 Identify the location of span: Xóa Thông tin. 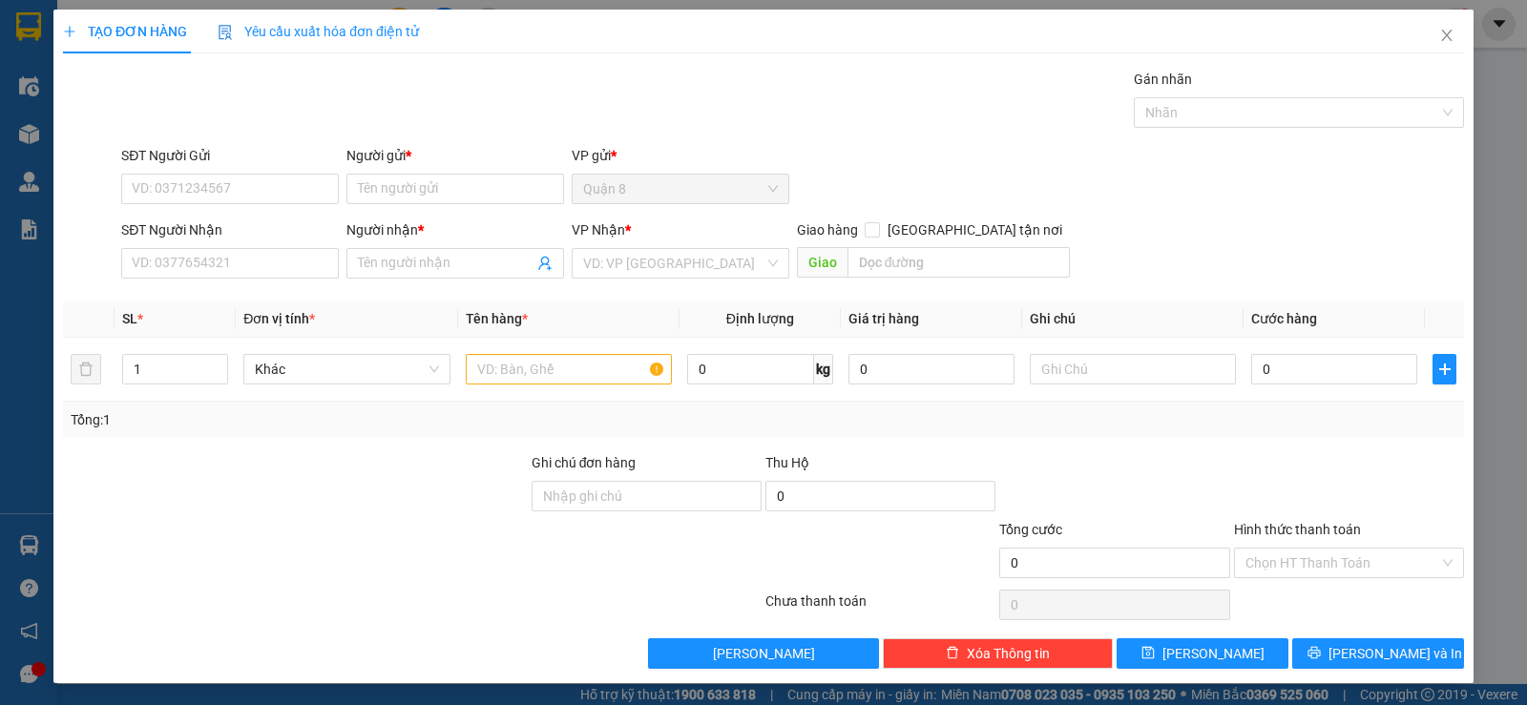
(1008, 654).